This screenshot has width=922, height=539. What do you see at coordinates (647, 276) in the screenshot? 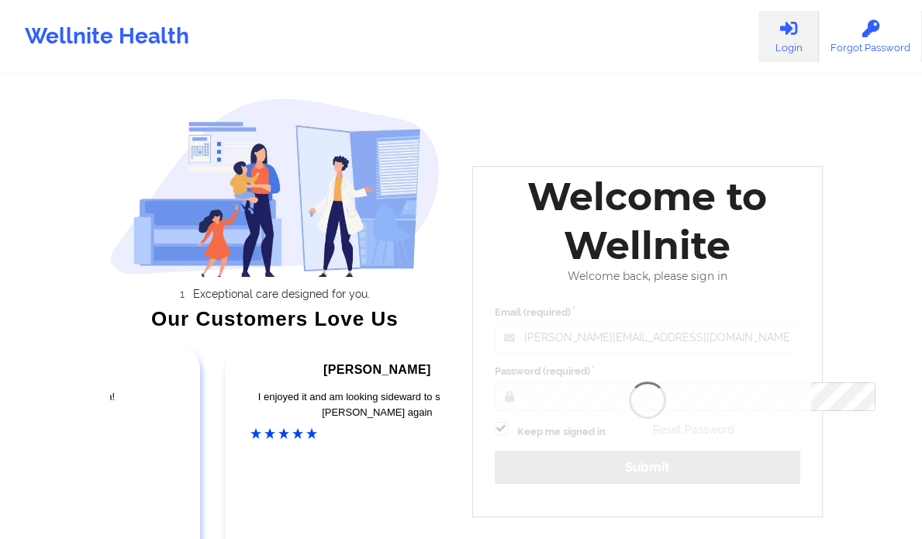
I see `div: Welcome back, please sign in` at bounding box center [647, 276].